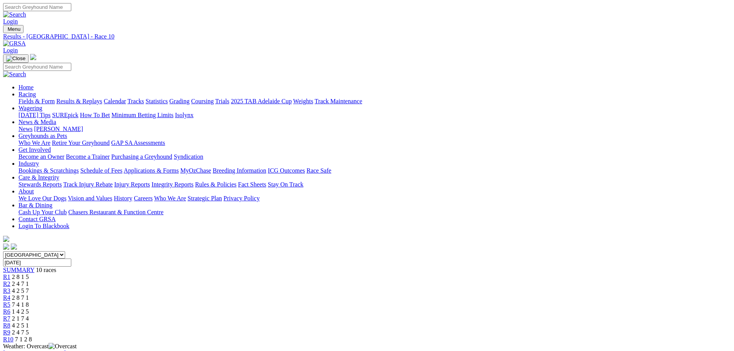 The width and height of the screenshot is (734, 351). What do you see at coordinates (20, 291) in the screenshot?
I see `span: 4 2 5 7` at bounding box center [20, 291].